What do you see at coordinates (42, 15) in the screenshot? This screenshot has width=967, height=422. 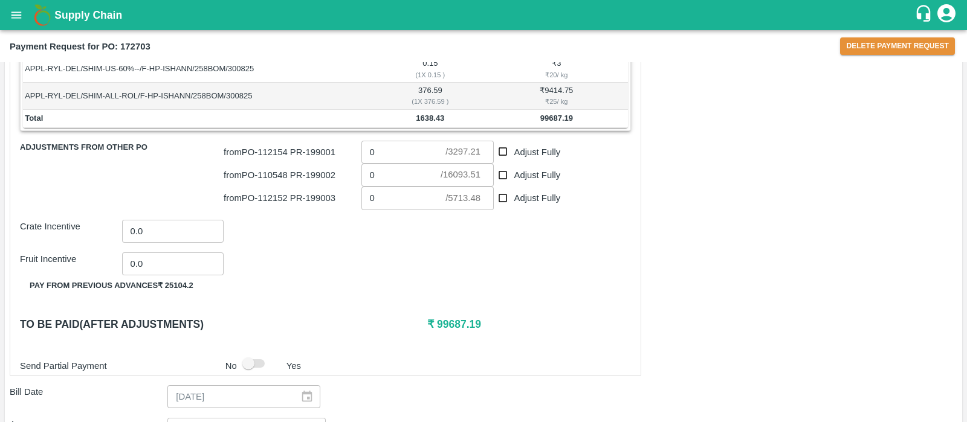 I see `img: logo` at bounding box center [42, 15].